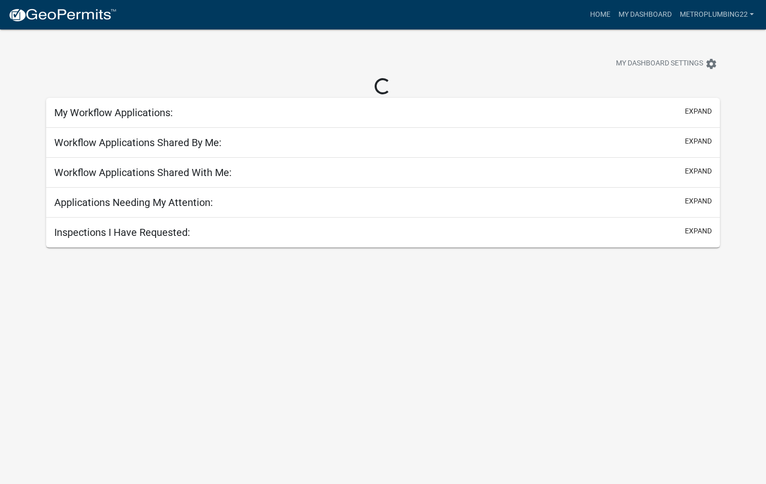 This screenshot has width=766, height=484. Describe the element at coordinates (114, 113) in the screenshot. I see `h5: My Workflow Applications:` at that location.